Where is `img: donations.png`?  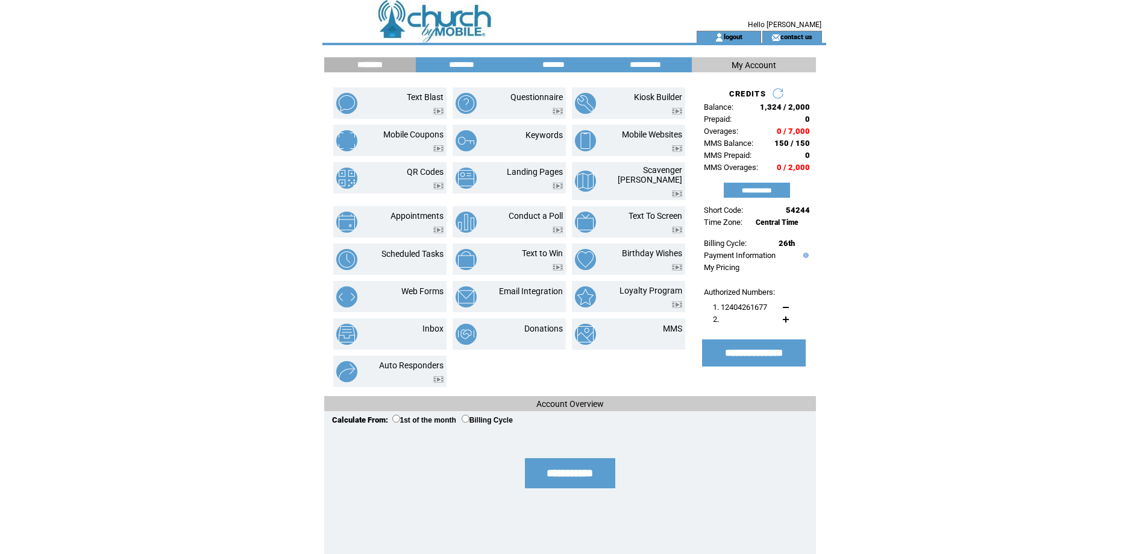
img: donations.png is located at coordinates (466, 334).